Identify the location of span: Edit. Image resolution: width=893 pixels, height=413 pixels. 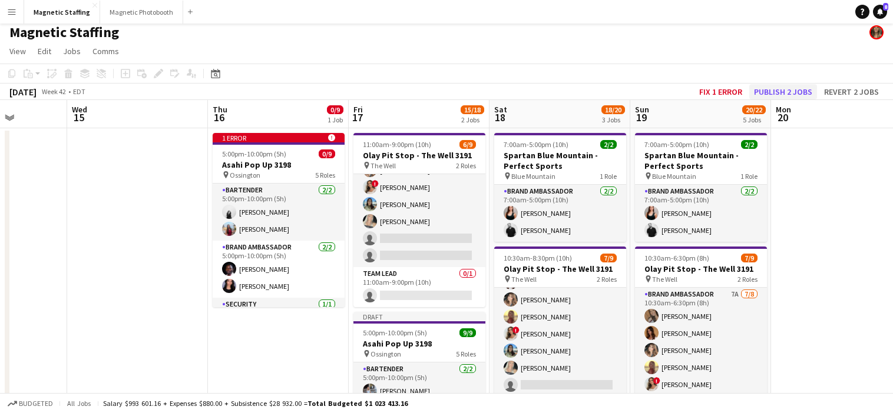
(44, 51).